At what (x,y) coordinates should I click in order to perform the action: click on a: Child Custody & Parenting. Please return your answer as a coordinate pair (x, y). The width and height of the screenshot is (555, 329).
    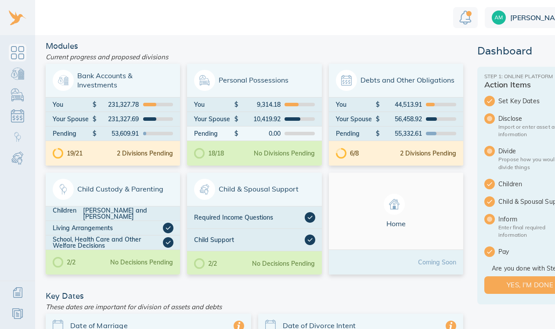
    Looking at the image, I should click on (18, 137).